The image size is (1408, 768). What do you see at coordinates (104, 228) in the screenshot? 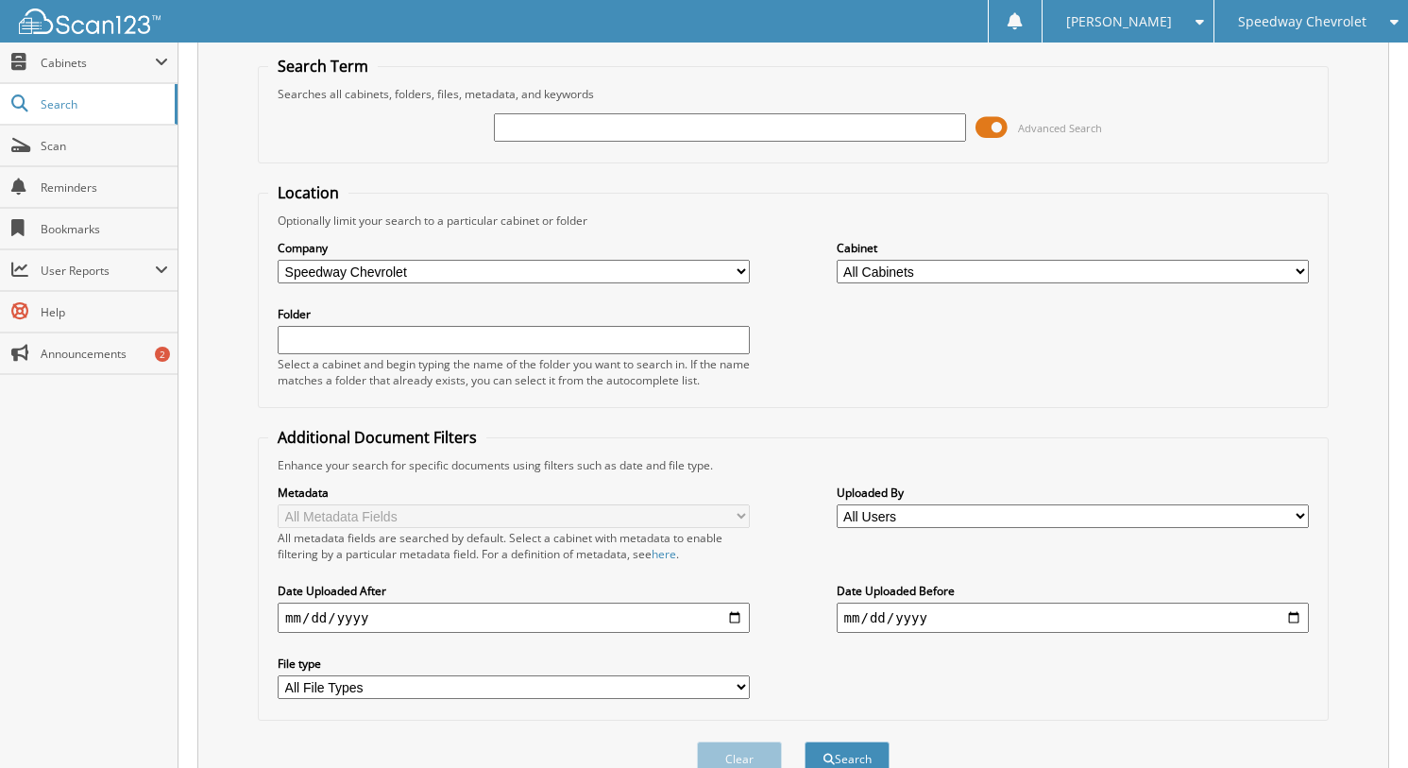
I see `span: Bookmarks` at bounding box center [104, 228].